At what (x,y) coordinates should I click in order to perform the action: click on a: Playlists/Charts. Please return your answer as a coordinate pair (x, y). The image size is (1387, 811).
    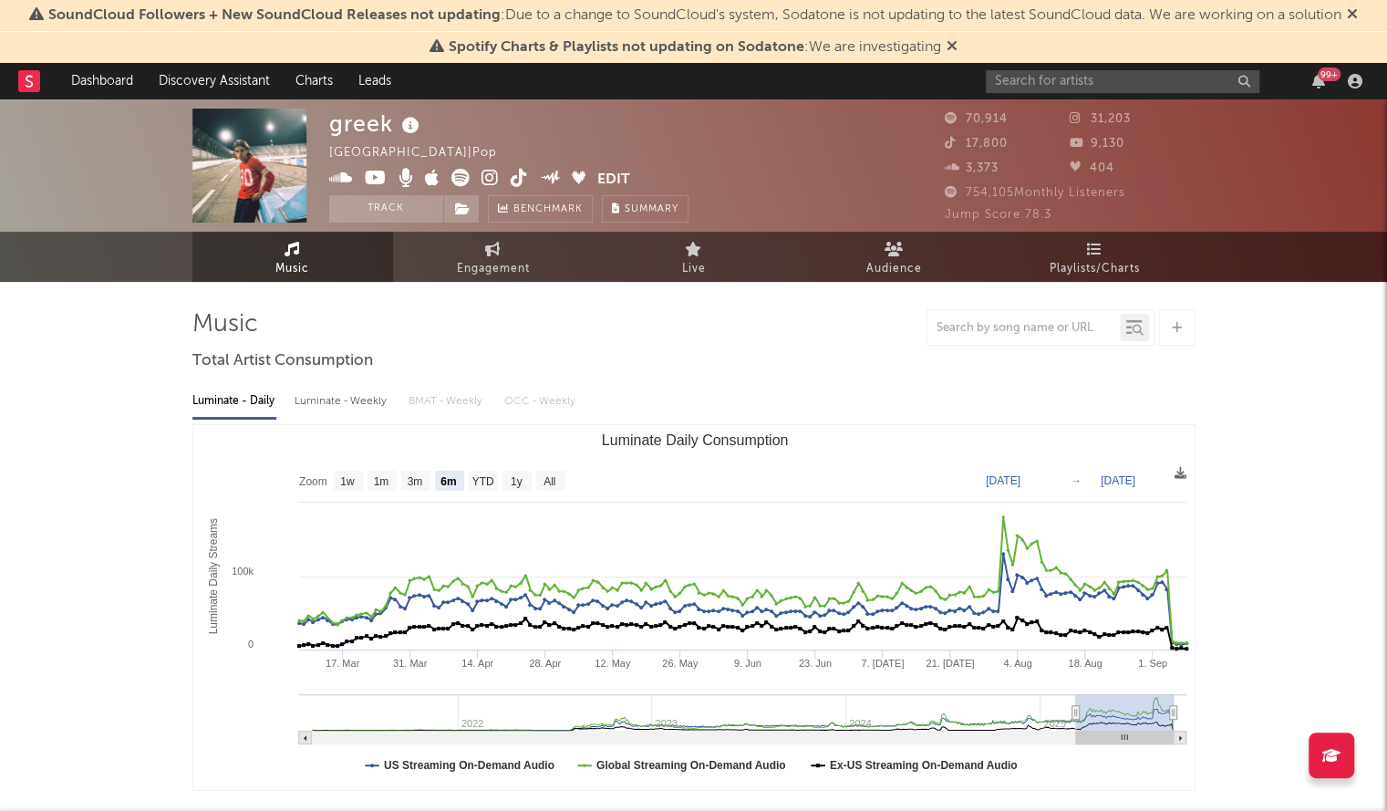
    Looking at the image, I should click on (1095, 256).